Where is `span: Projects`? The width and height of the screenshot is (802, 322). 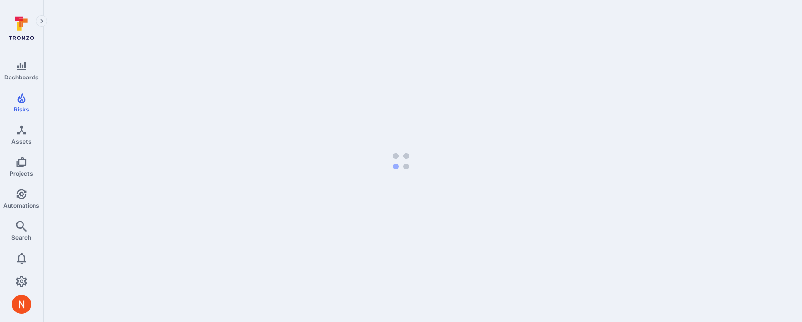
span: Projects is located at coordinates (21, 173).